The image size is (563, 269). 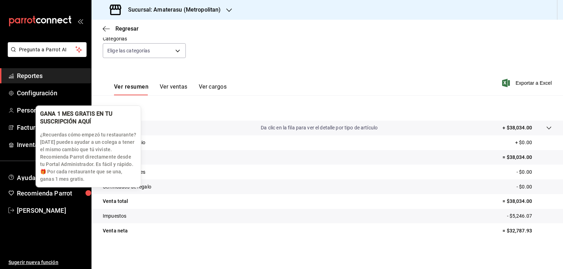 What do you see at coordinates (47, 262) in the screenshot?
I see `span: Sugerir nueva función` at bounding box center [47, 262].